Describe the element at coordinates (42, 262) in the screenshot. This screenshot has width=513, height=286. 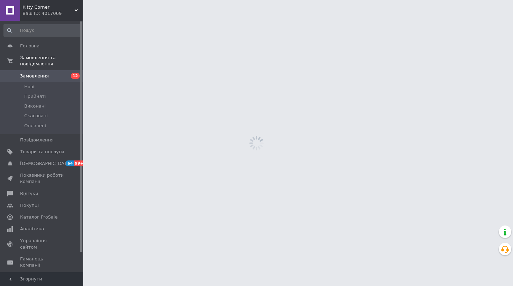
I see `span: Гаманець компанії` at that location.